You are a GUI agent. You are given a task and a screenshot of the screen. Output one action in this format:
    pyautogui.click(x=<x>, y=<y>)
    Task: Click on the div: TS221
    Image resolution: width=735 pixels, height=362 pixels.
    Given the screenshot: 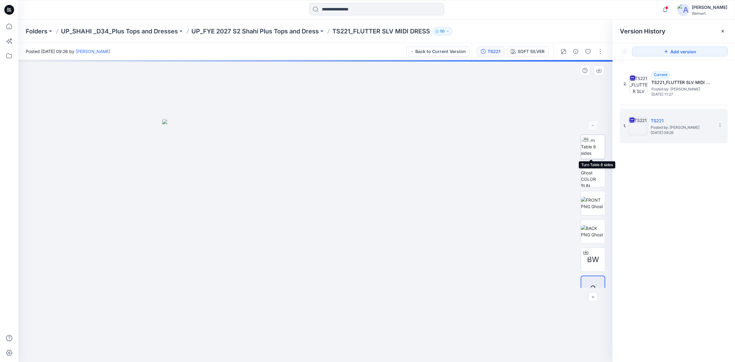 What is the action you would take?
    pyautogui.click(x=494, y=51)
    